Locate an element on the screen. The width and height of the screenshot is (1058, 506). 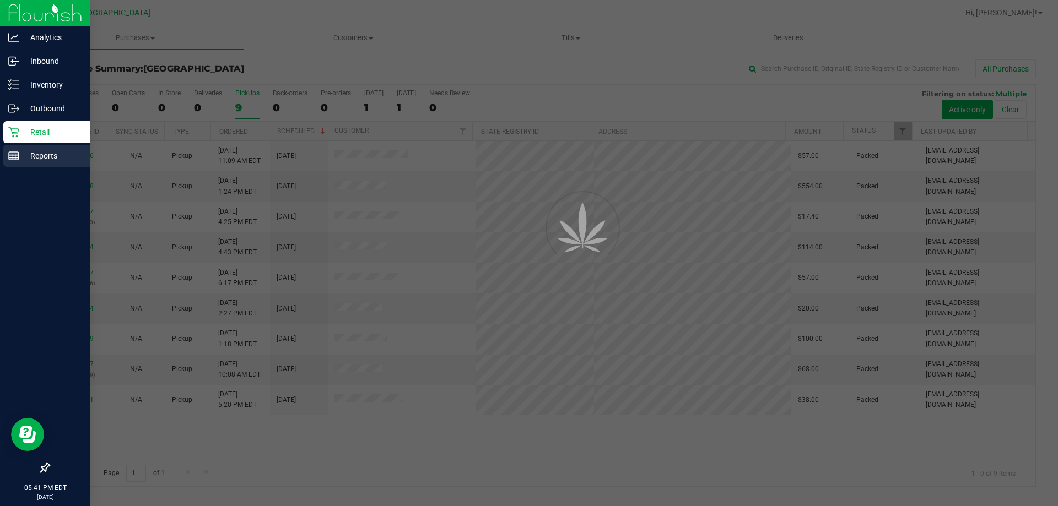
p: Inbound is located at coordinates (52, 61).